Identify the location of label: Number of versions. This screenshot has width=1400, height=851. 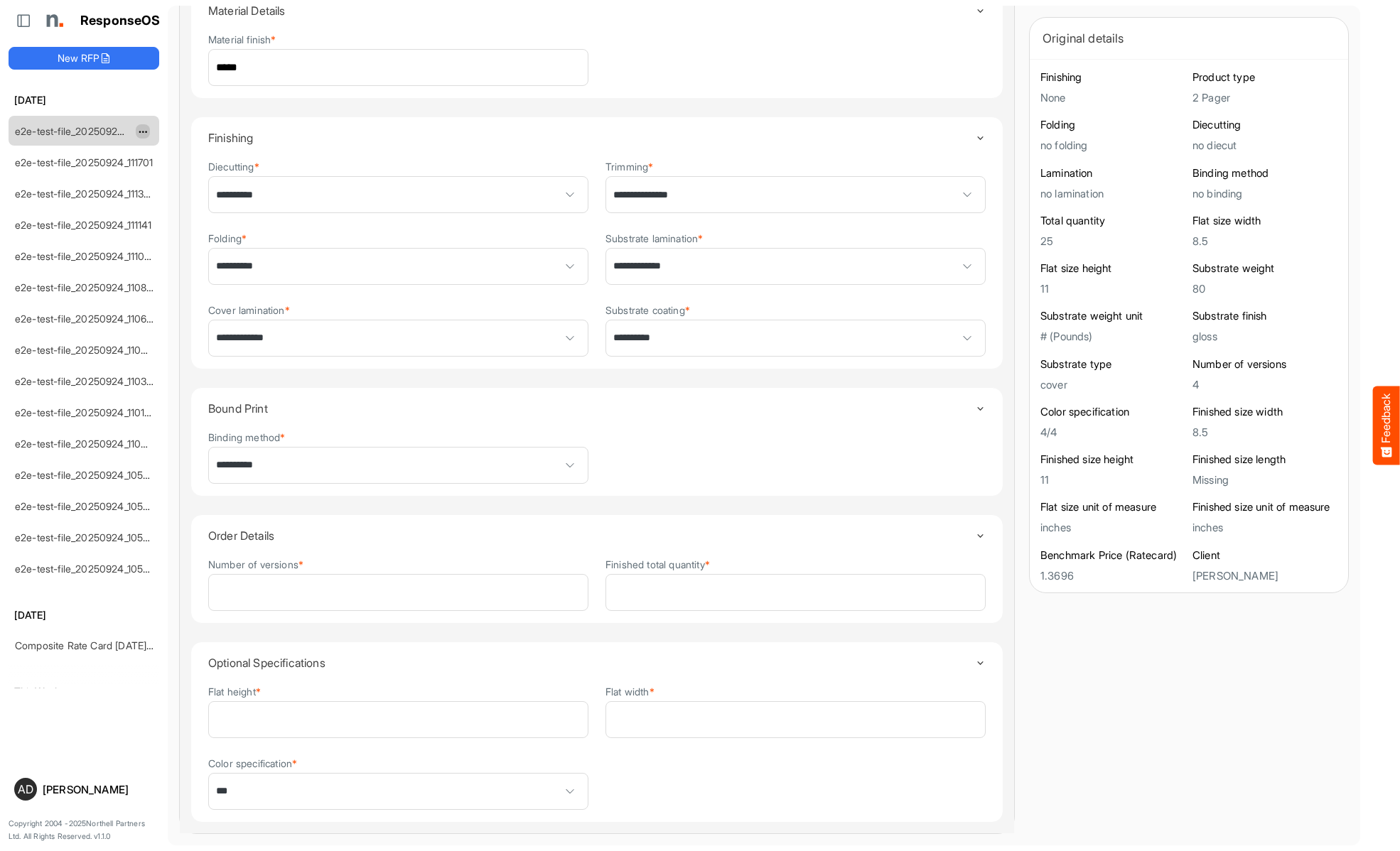
(256, 564).